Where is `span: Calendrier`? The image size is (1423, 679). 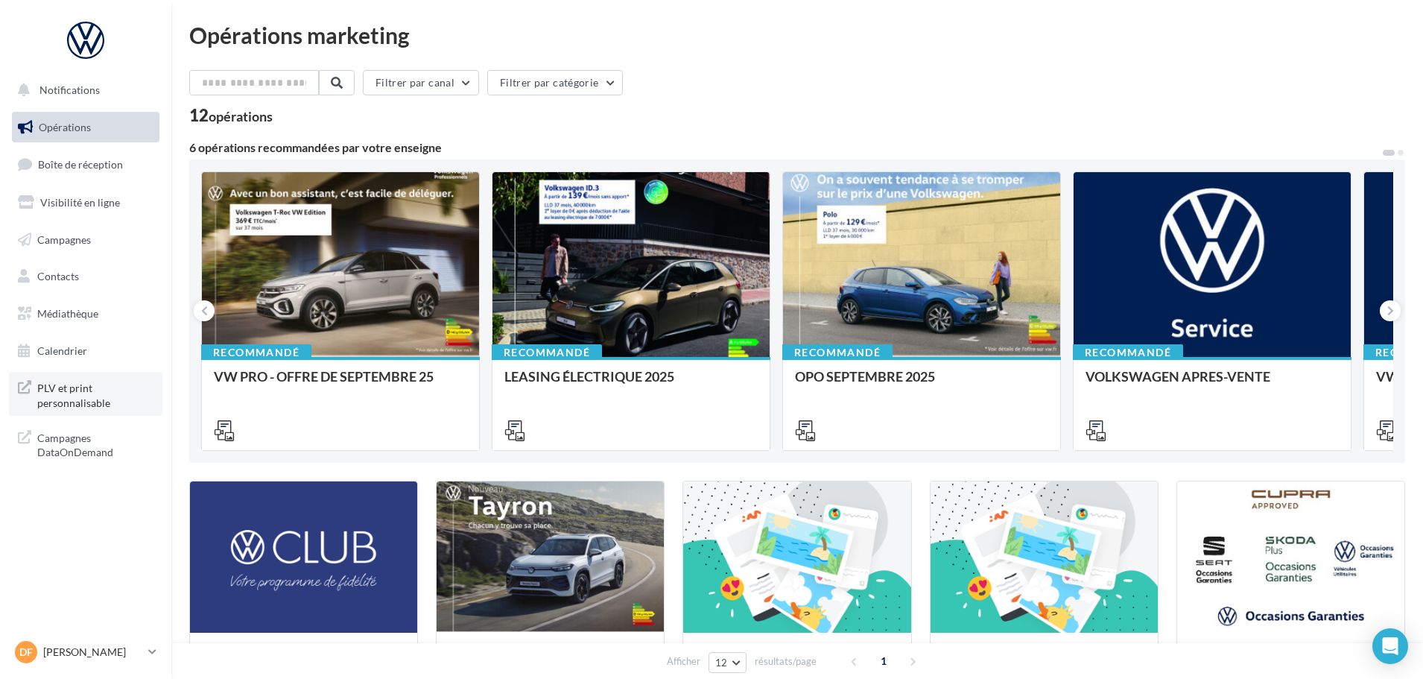
span: Calendrier is located at coordinates (62, 350).